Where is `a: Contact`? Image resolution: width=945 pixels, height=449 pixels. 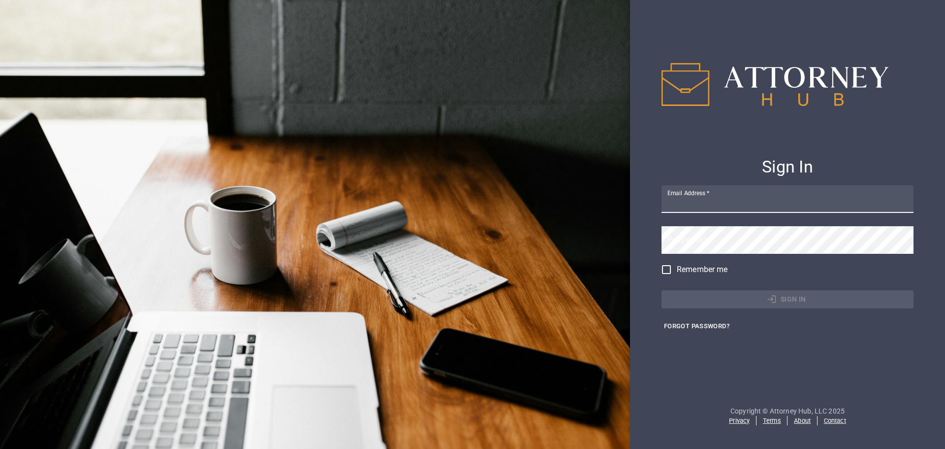
a: Contact is located at coordinates (835, 420).